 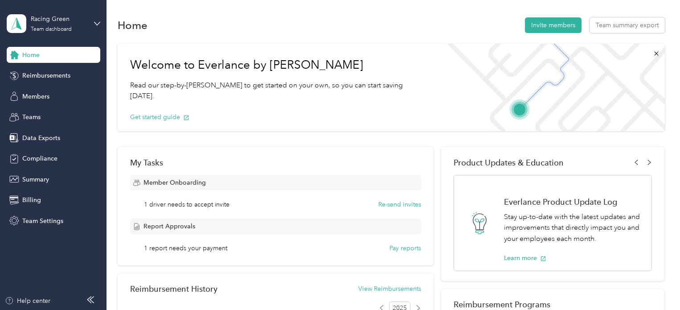 I want to click on h1: Everlance Product Update Log, so click(x=573, y=201).